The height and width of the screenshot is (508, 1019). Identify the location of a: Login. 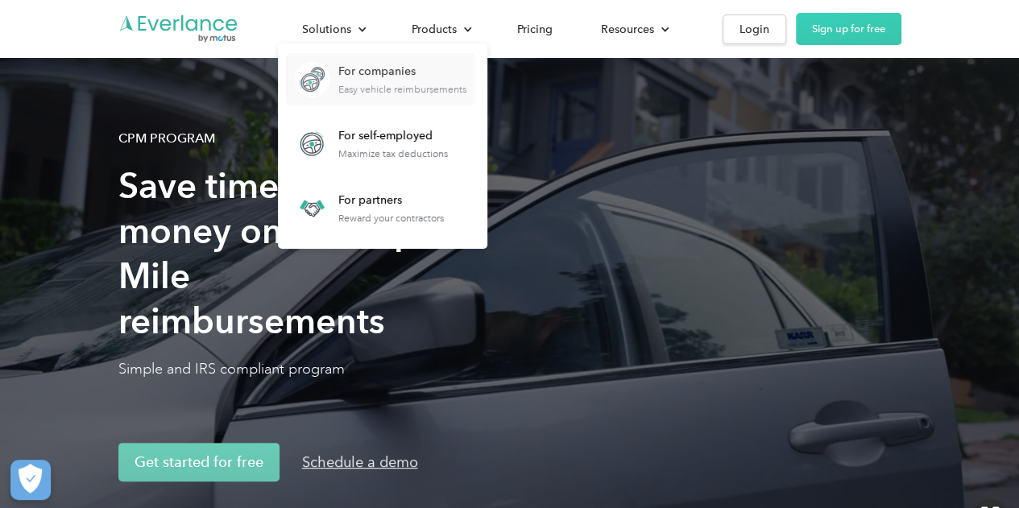
(754, 29).